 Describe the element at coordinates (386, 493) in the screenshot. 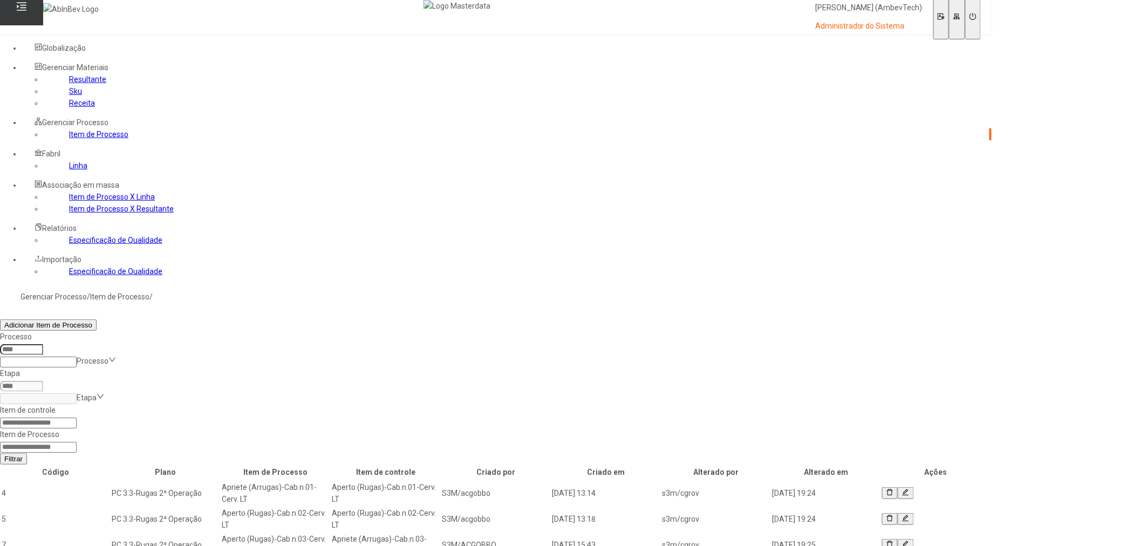

I see `td: Aperto (Rugas)-Cab.n.01-Cerv. LT` at that location.